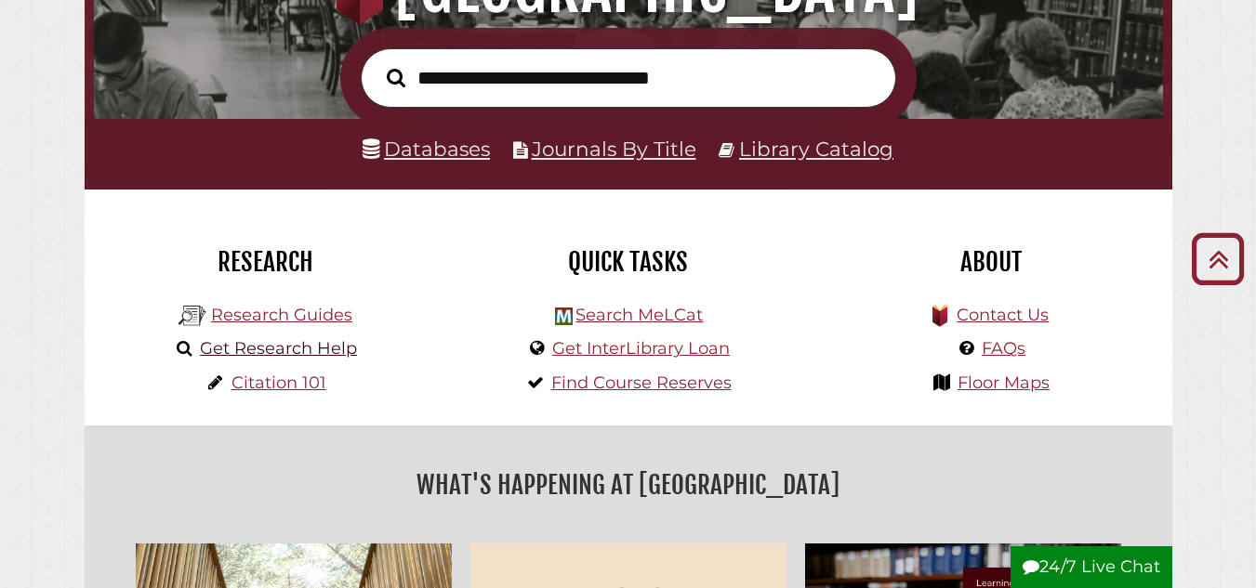 The width and height of the screenshot is (1256, 588). What do you see at coordinates (266, 262) in the screenshot?
I see `h2: Research` at bounding box center [266, 262].